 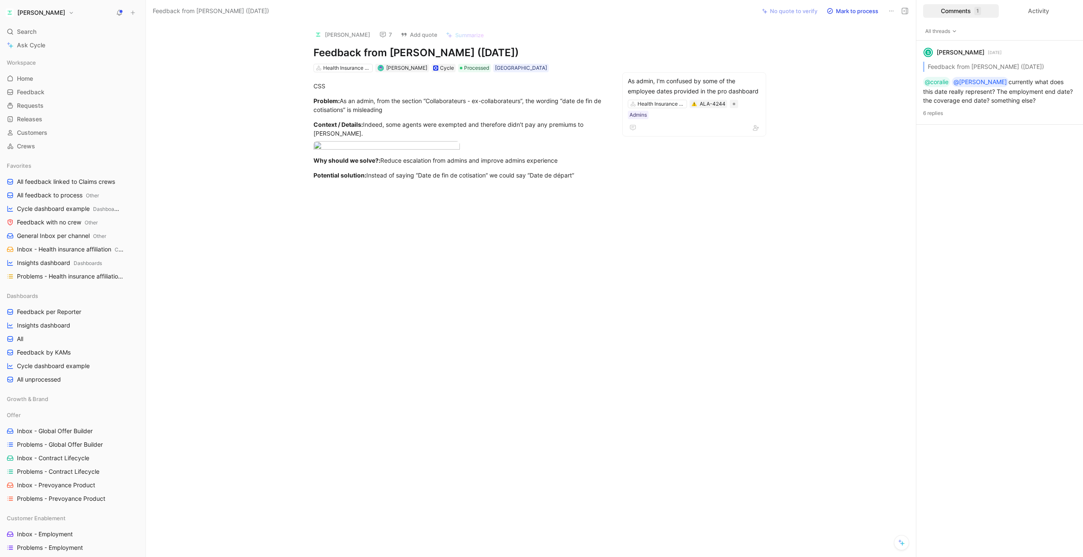 I want to click on button: Summarize, so click(x=465, y=35).